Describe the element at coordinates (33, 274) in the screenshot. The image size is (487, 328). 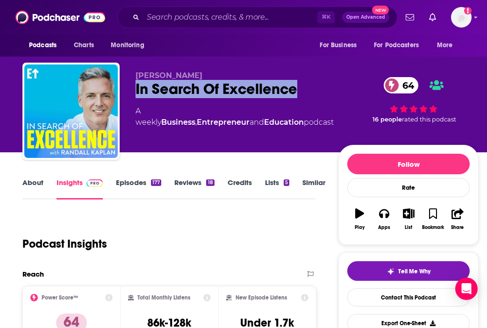
I see `h2: Reach` at that location.